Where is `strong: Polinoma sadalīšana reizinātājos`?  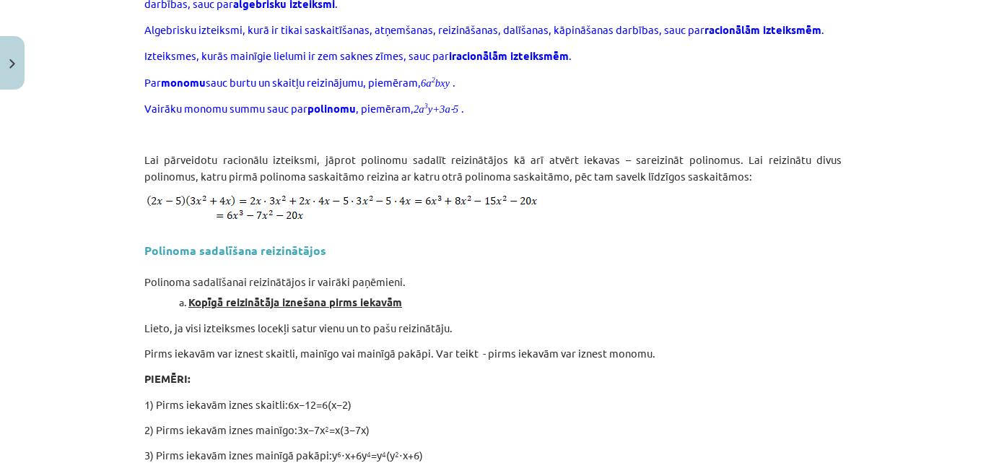 strong: Polinoma sadalīšana reizinātājos is located at coordinates (235, 250).